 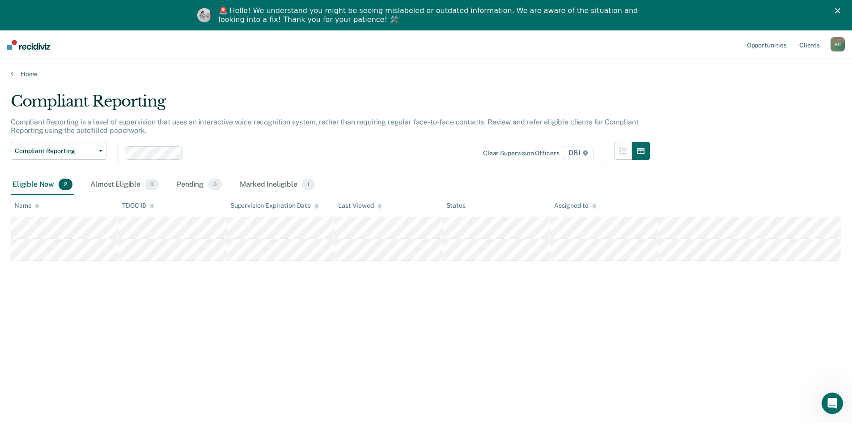 I want to click on div: Pending0, so click(x=199, y=185).